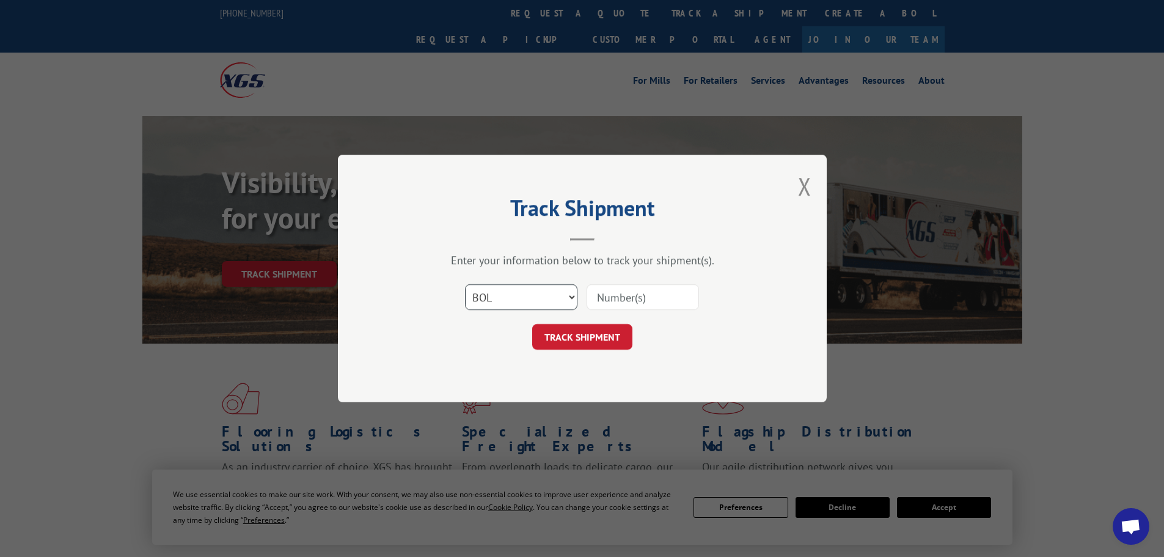  What do you see at coordinates (643, 297) in the screenshot?
I see `input: Number(s)` at bounding box center [643, 297].